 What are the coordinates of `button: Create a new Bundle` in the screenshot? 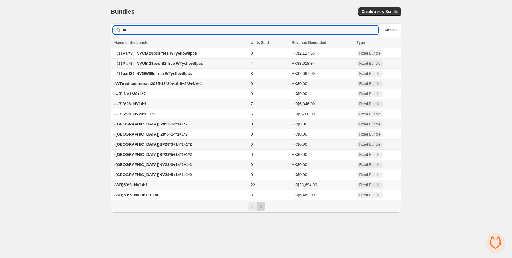 It's located at (380, 12).